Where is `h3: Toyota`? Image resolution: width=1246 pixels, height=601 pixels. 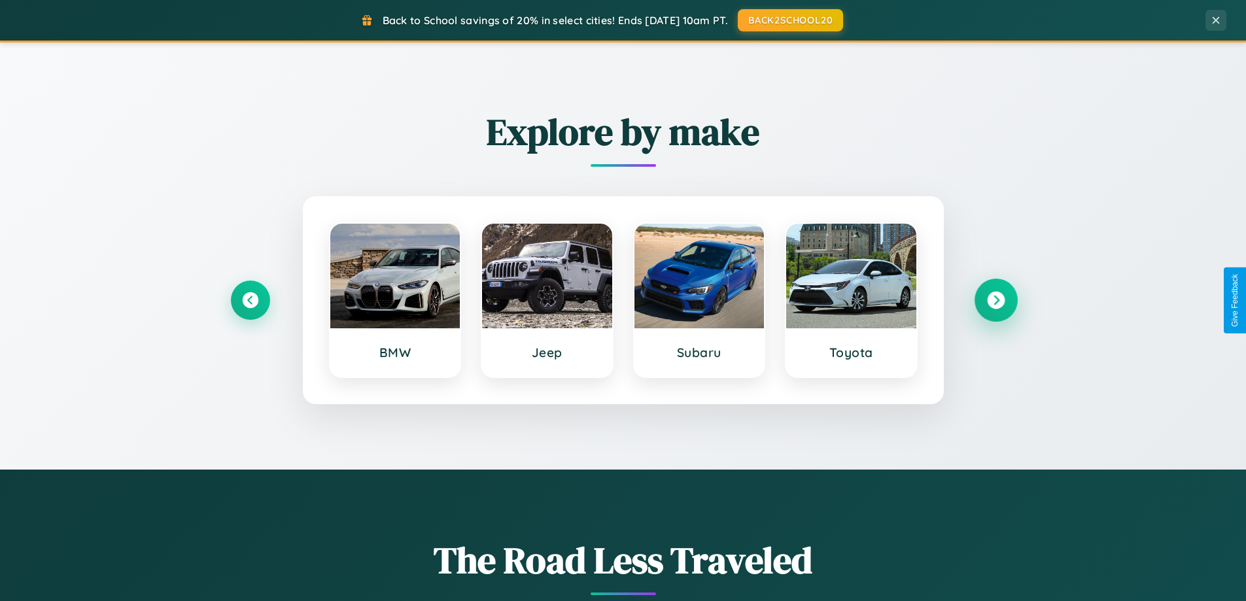
h3: Toyota is located at coordinates (851, 353).